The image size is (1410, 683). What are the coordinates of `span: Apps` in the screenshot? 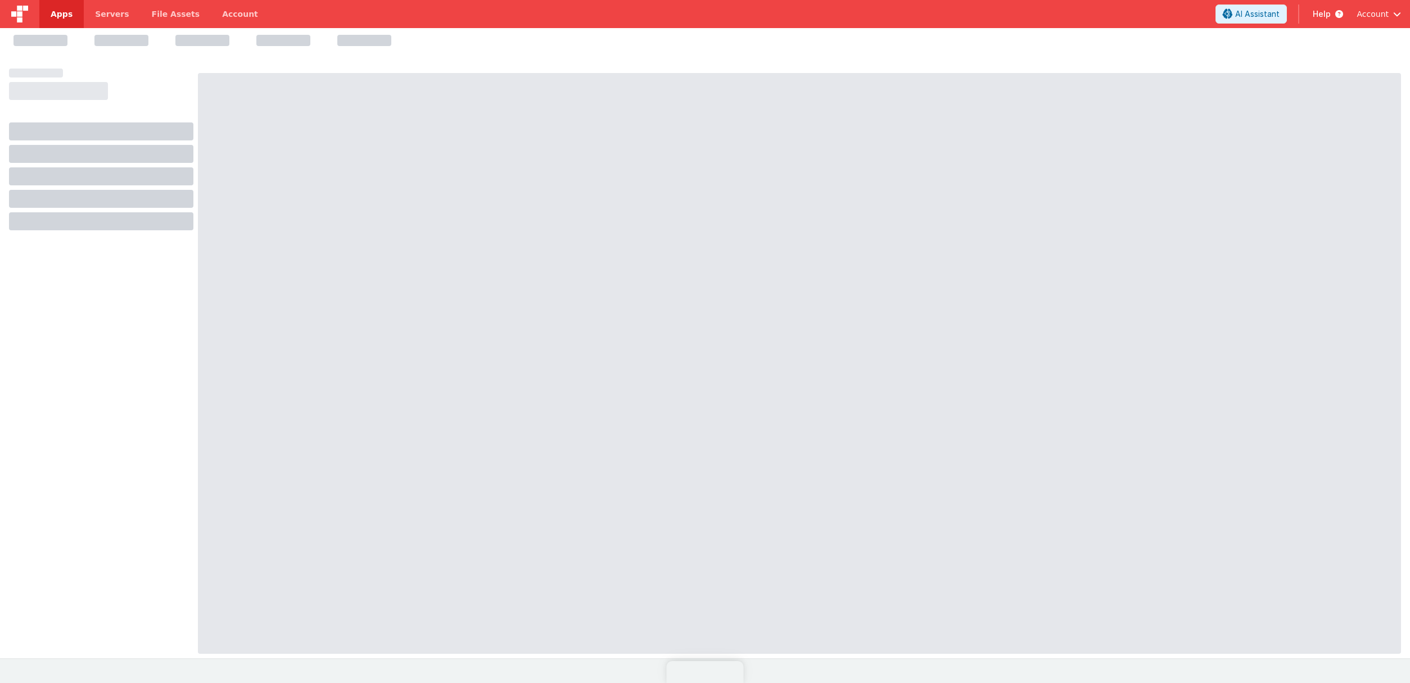 It's located at (61, 14).